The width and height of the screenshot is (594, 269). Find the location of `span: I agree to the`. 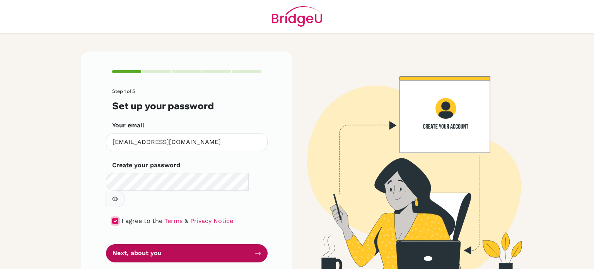

span: I agree to the is located at coordinates (142, 221).